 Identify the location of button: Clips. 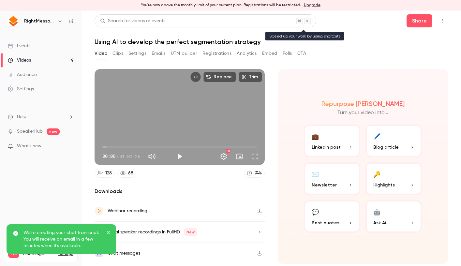
(118, 53).